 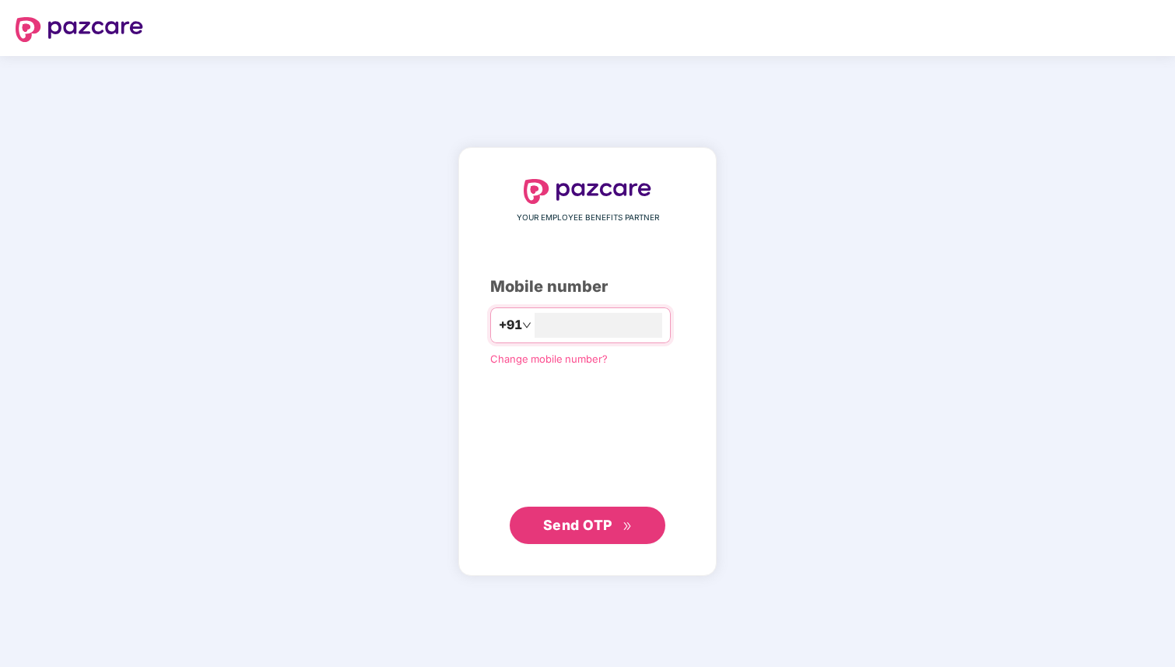 What do you see at coordinates (511, 325) in the screenshot?
I see `span: +91` at bounding box center [511, 325].